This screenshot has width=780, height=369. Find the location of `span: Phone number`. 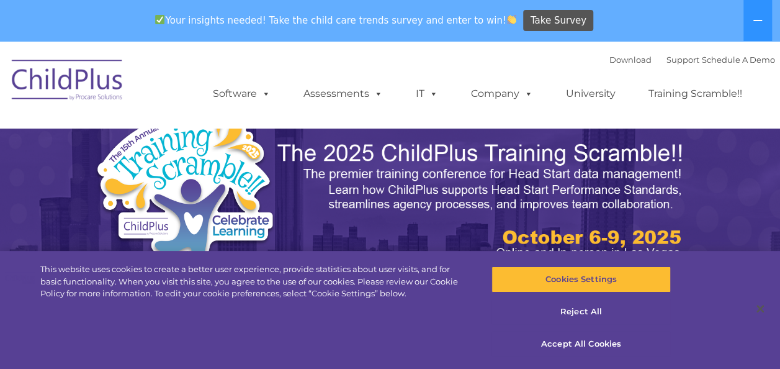

span: Phone number is located at coordinates (199, 137).